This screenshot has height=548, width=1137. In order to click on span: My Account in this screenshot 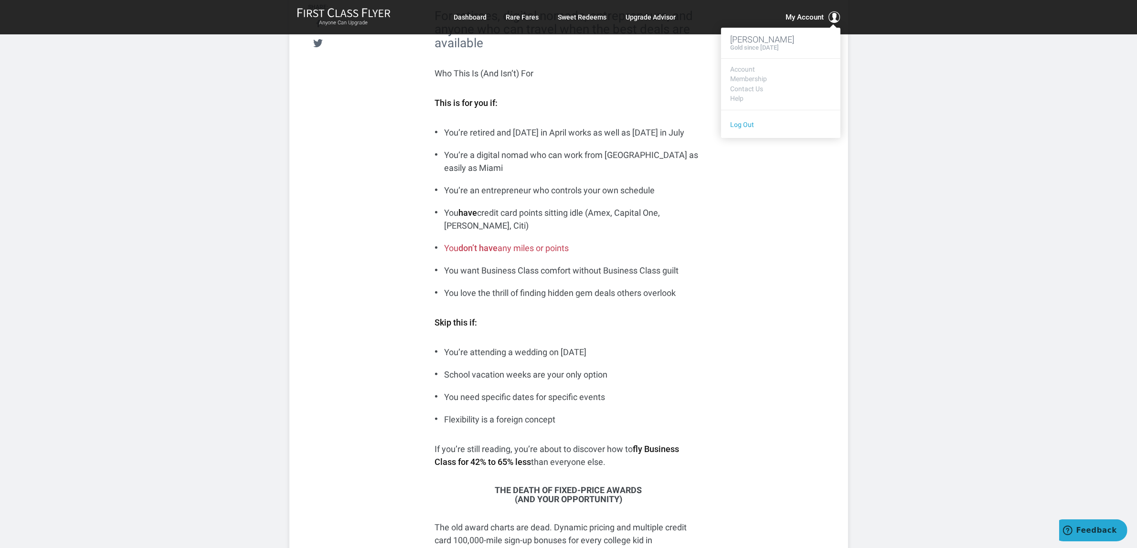, I will do `click(805, 17)`.